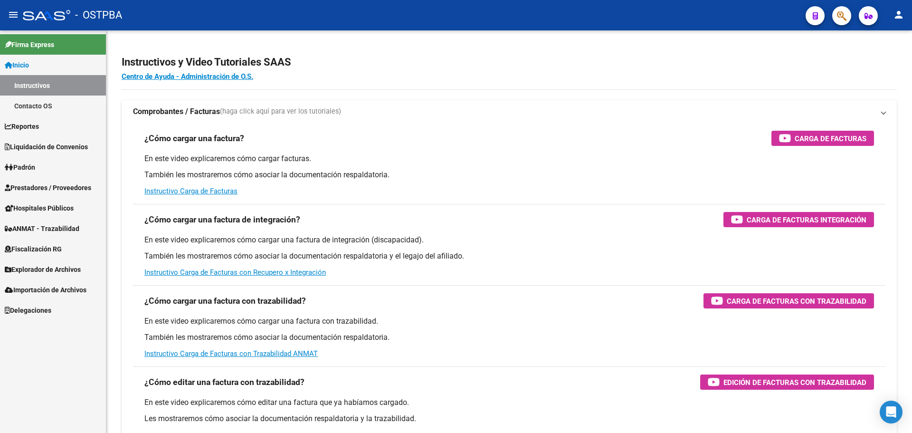 The height and width of the screenshot is (433, 912). What do you see at coordinates (224, 382) in the screenshot?
I see `h3: ¿Cómo editar una factura con trazabilidad?` at bounding box center [224, 382].